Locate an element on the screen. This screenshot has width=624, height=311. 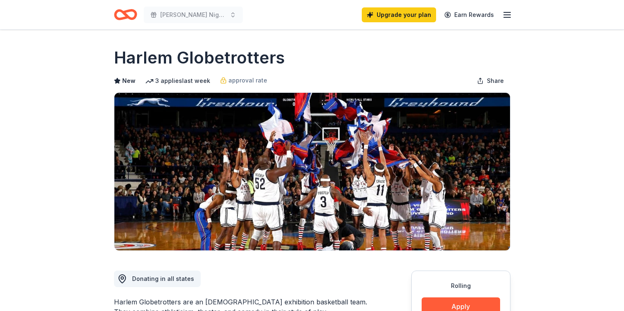
div: 3 applies last week is located at coordinates (177, 81).